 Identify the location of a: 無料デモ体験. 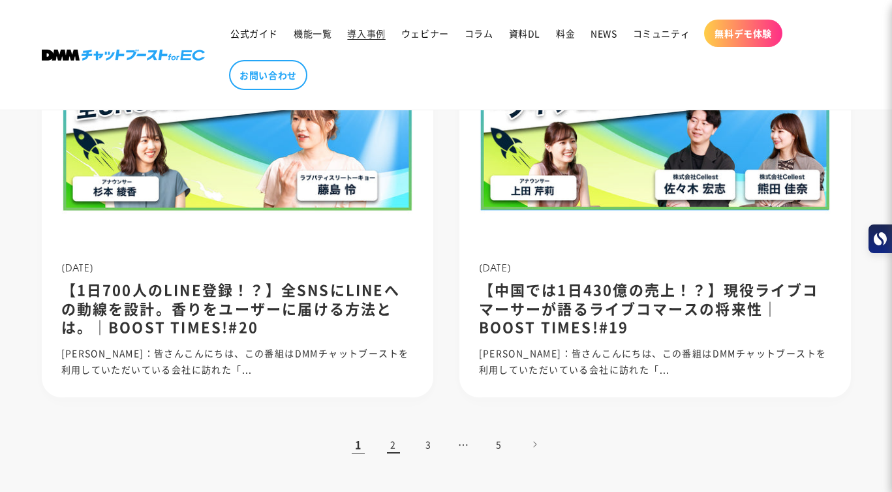
(744, 33).